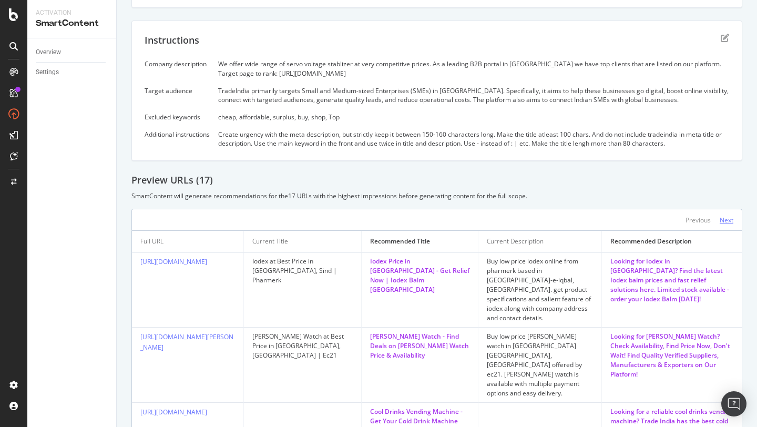  Describe the element at coordinates (71, 13) in the screenshot. I see `div: Activation` at that location.